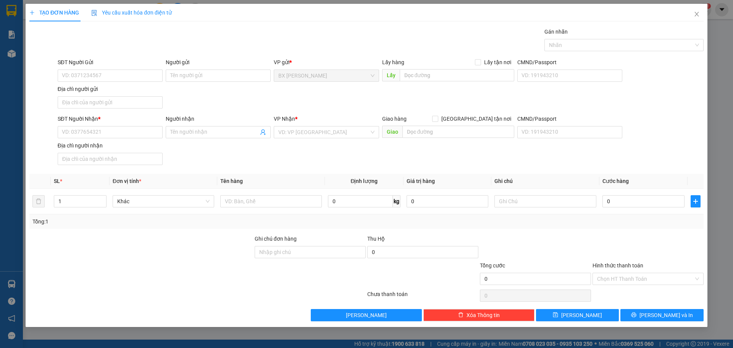  I want to click on button: deleteXóa Thông tin, so click(479, 315).